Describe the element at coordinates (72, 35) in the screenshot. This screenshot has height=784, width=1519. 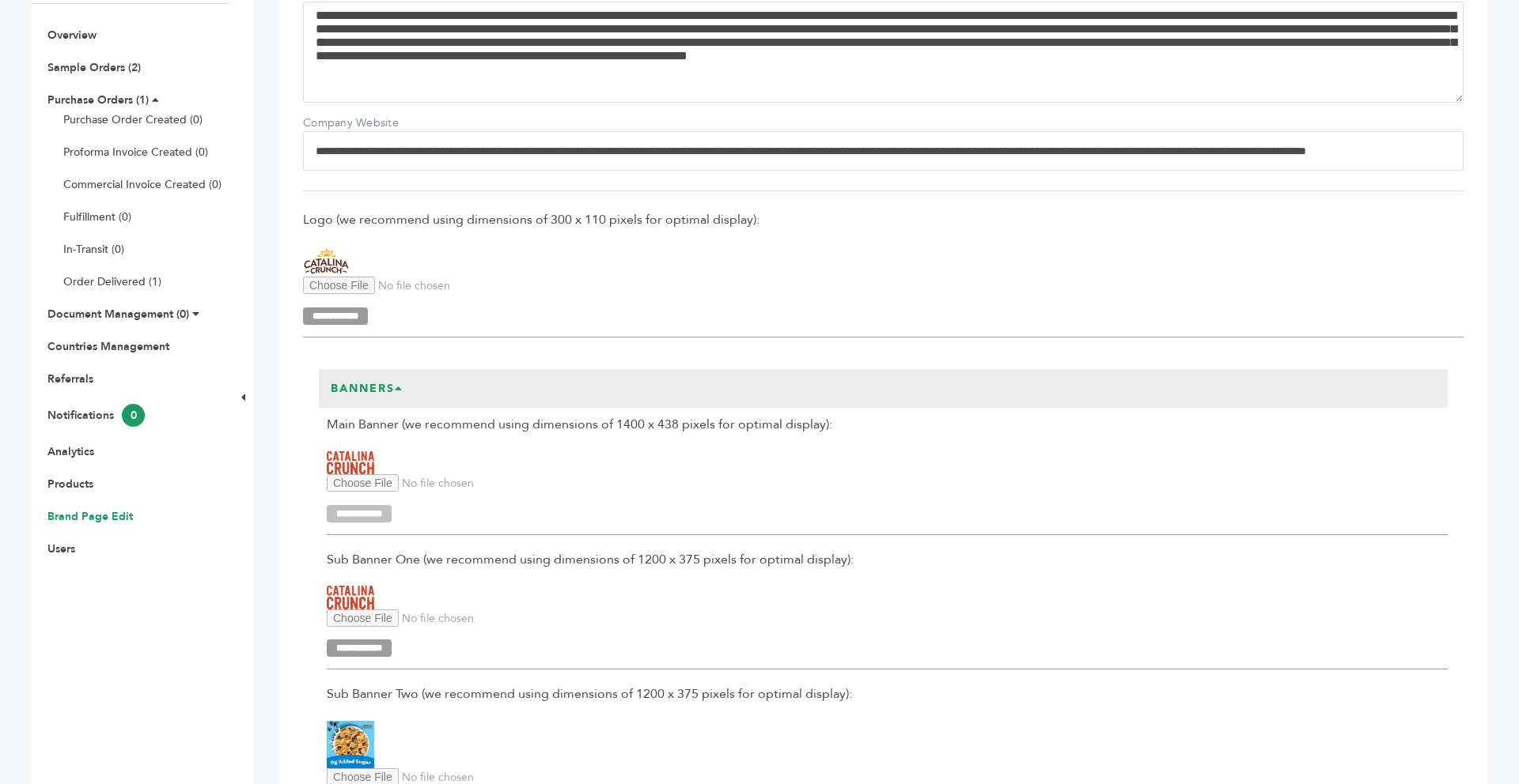
I see `a: Overview` at that location.